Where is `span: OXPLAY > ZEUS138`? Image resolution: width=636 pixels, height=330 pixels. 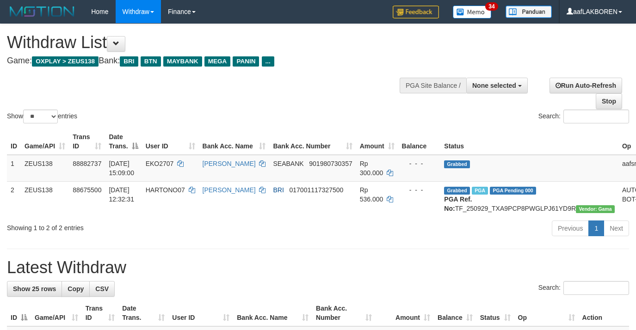
span: OXPLAY > ZEUS138 is located at coordinates (65, 62).